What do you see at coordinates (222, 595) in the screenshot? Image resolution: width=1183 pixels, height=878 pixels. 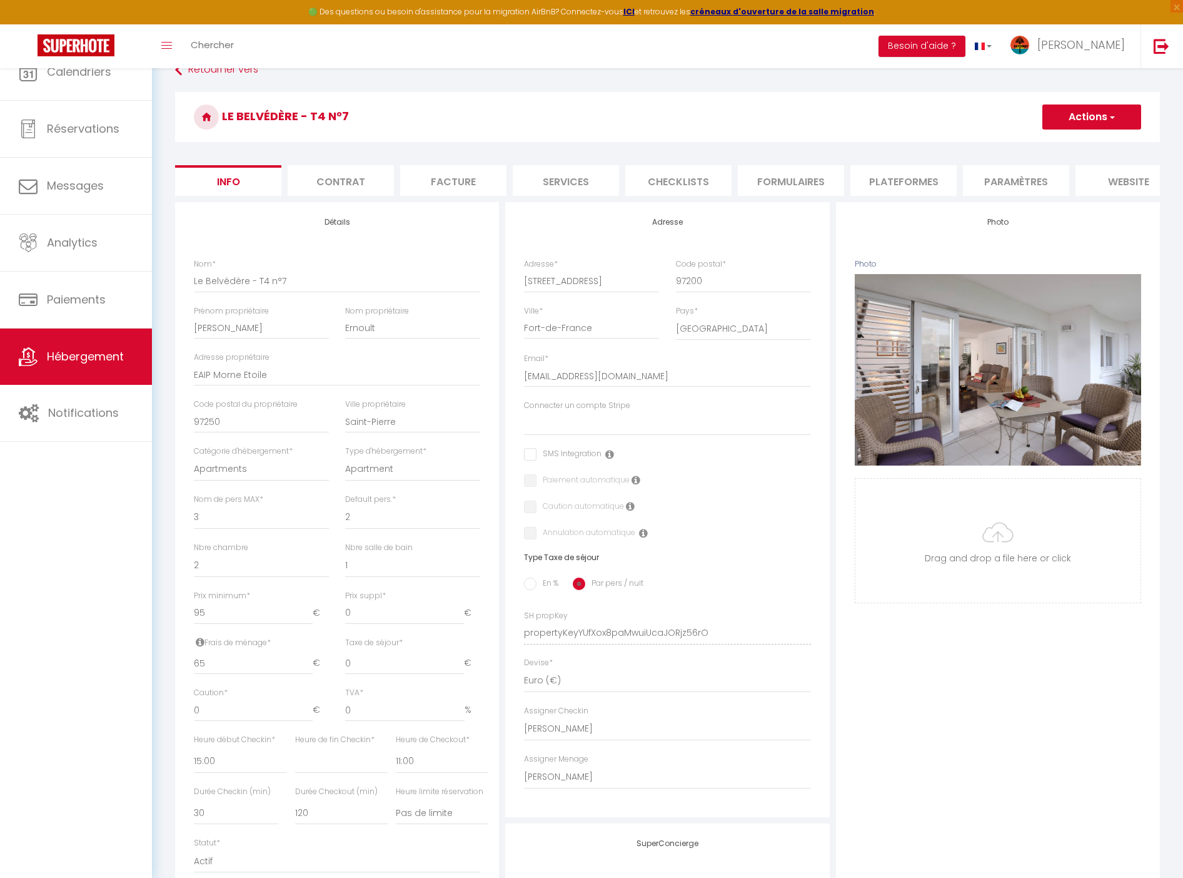 I see `label: Prix minimum` at bounding box center [222, 595].